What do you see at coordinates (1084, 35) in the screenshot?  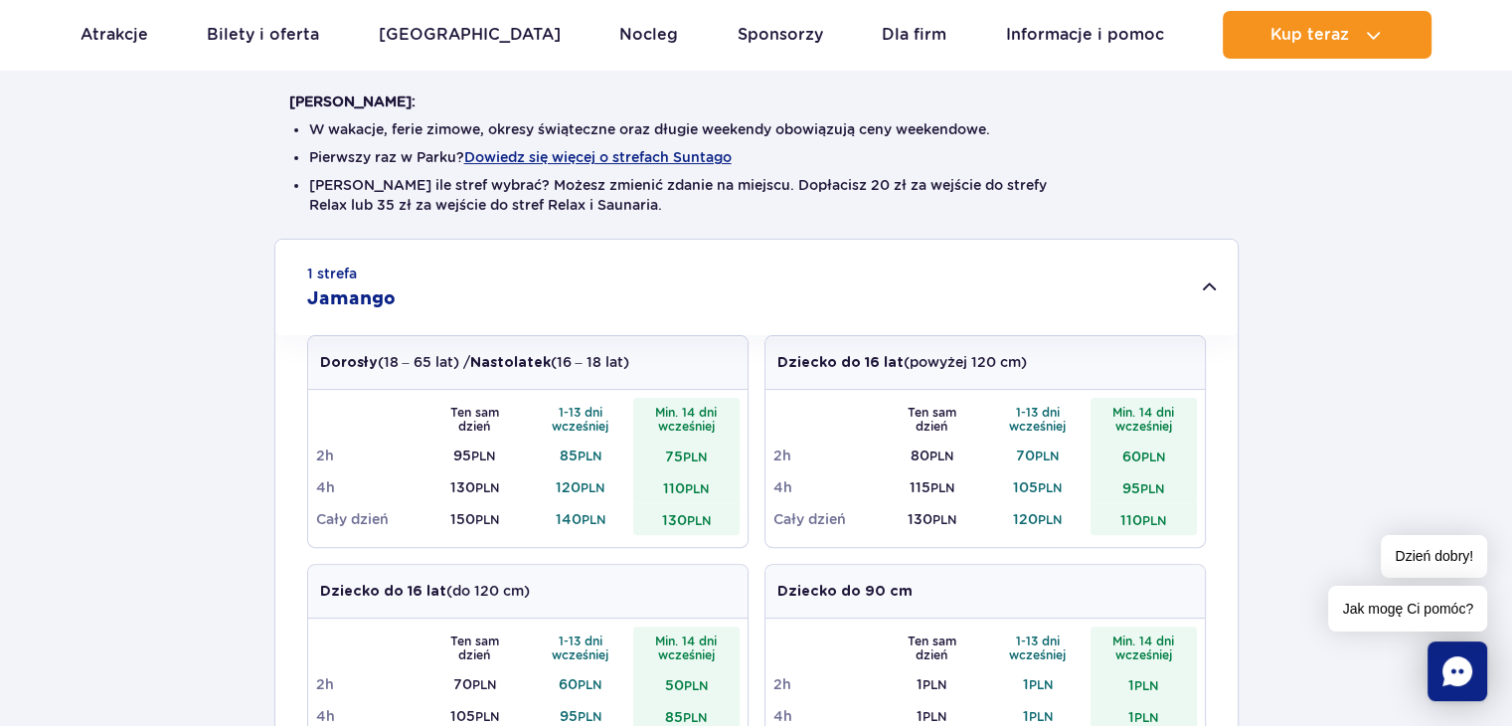 I see `a: Informacje i pomoc` at bounding box center [1084, 35].